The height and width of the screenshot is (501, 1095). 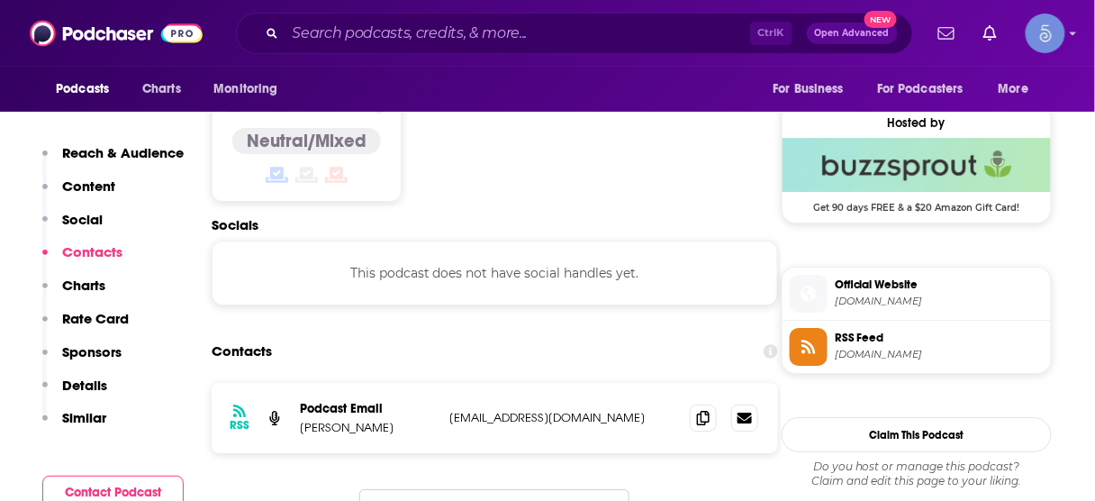 I want to click on button: Charts, so click(x=74, y=293).